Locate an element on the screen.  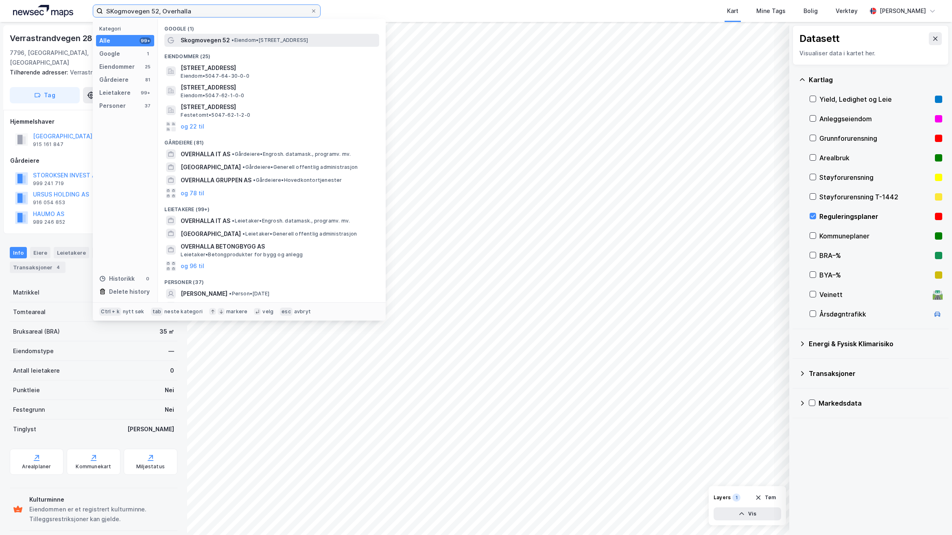
div: 25 is located at coordinates (148, 67).